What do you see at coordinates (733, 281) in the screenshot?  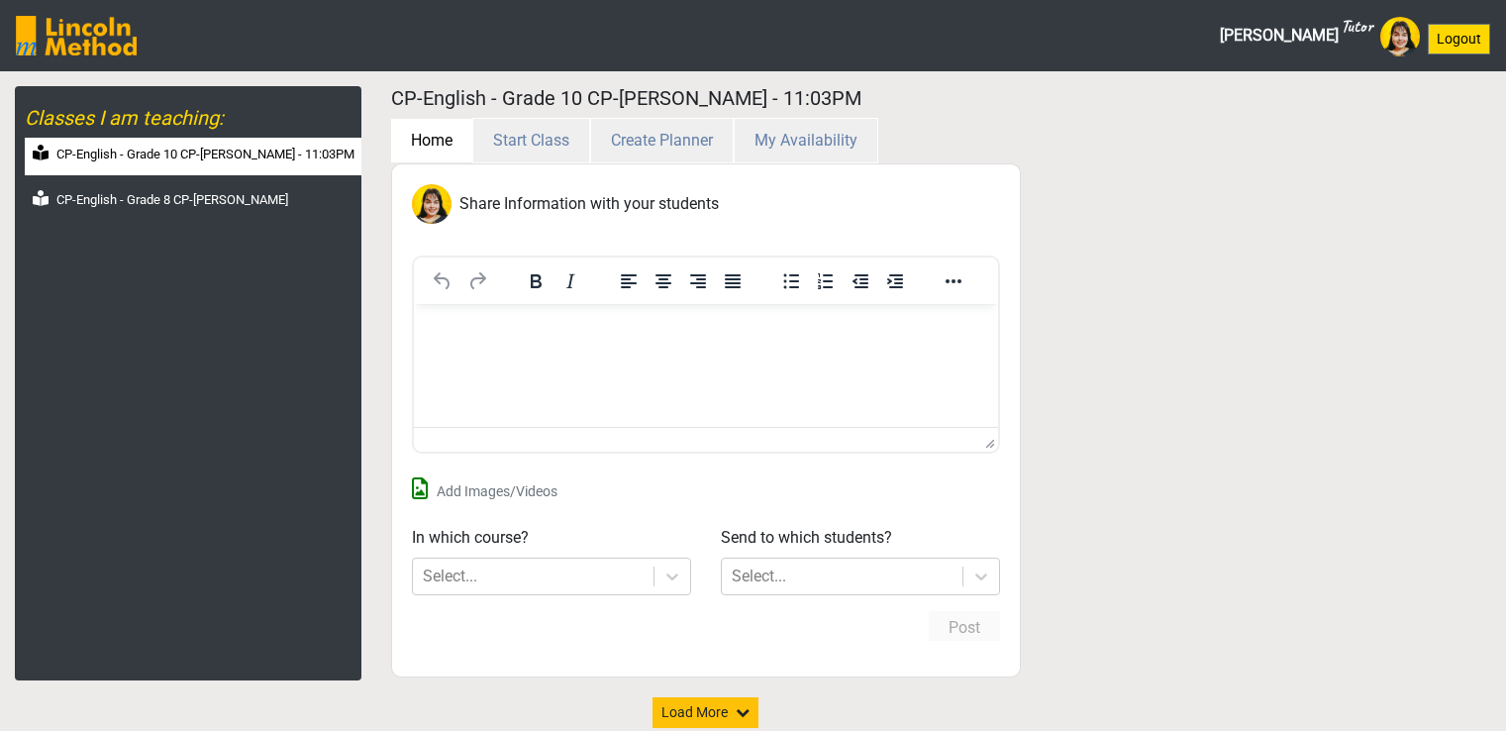 I see `button: Justify` at bounding box center [733, 281].